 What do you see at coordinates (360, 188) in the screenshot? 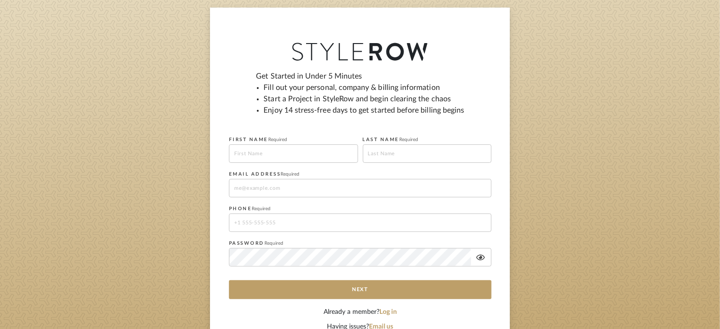
I see `input: me@example.com` at bounding box center [360, 188].